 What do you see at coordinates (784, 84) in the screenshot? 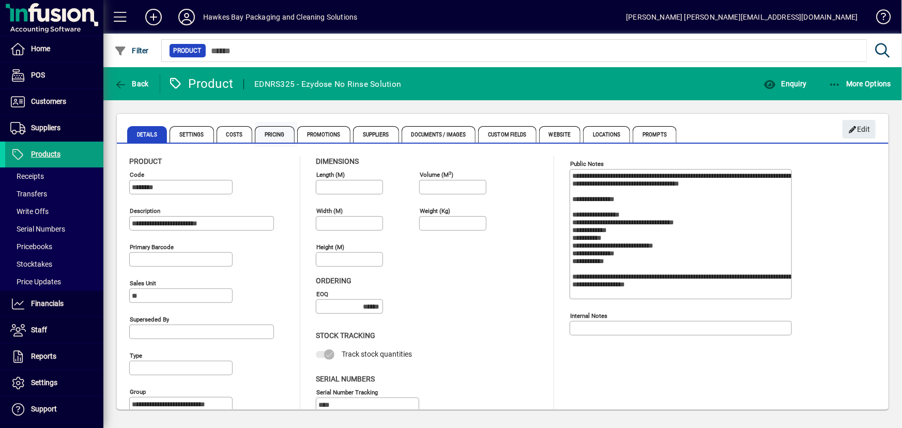
I see `button: Enquiry` at bounding box center [784, 84].